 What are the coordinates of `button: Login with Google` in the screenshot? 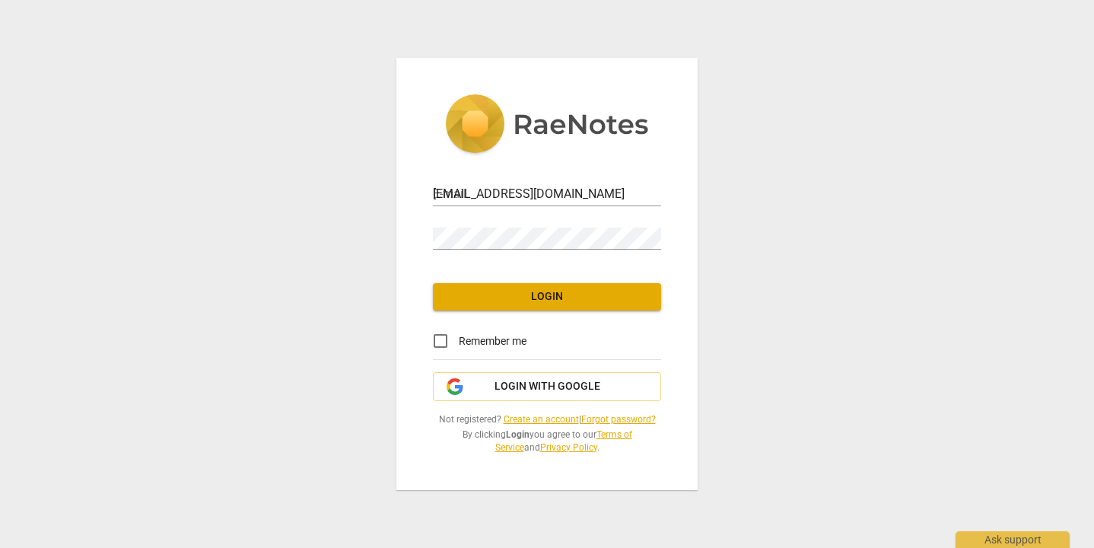 It's located at (547, 386).